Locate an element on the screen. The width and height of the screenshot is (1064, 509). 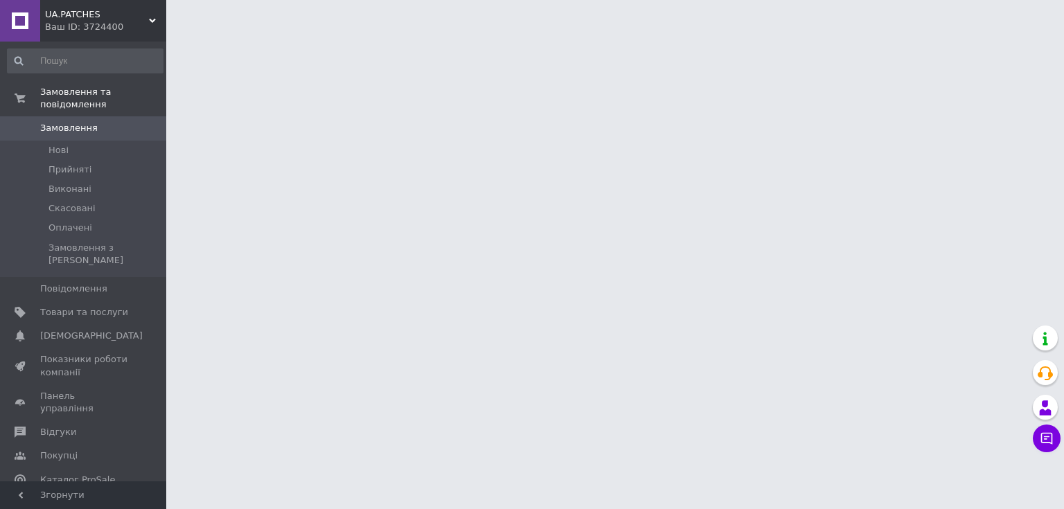
input: Пошук is located at coordinates (85, 61).